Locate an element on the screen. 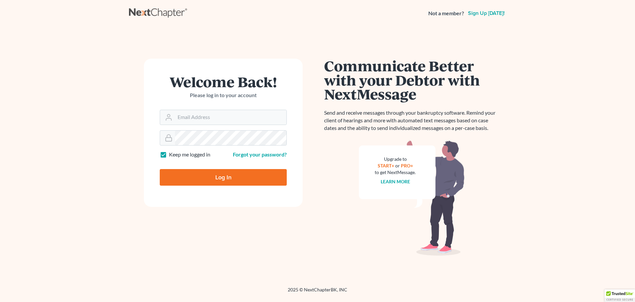  strong: Not a member? is located at coordinates (446, 13).